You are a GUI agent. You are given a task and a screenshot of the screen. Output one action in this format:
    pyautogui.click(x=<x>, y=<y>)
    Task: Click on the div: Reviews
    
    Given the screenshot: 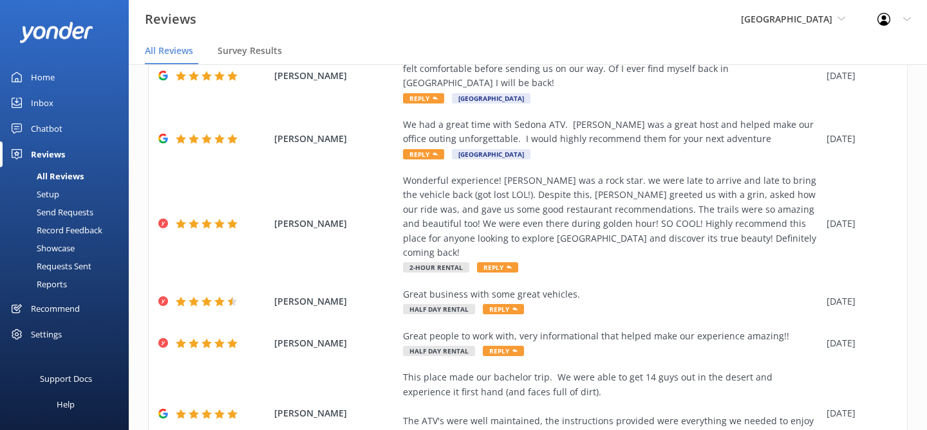 What is the action you would take?
    pyautogui.click(x=48, y=154)
    